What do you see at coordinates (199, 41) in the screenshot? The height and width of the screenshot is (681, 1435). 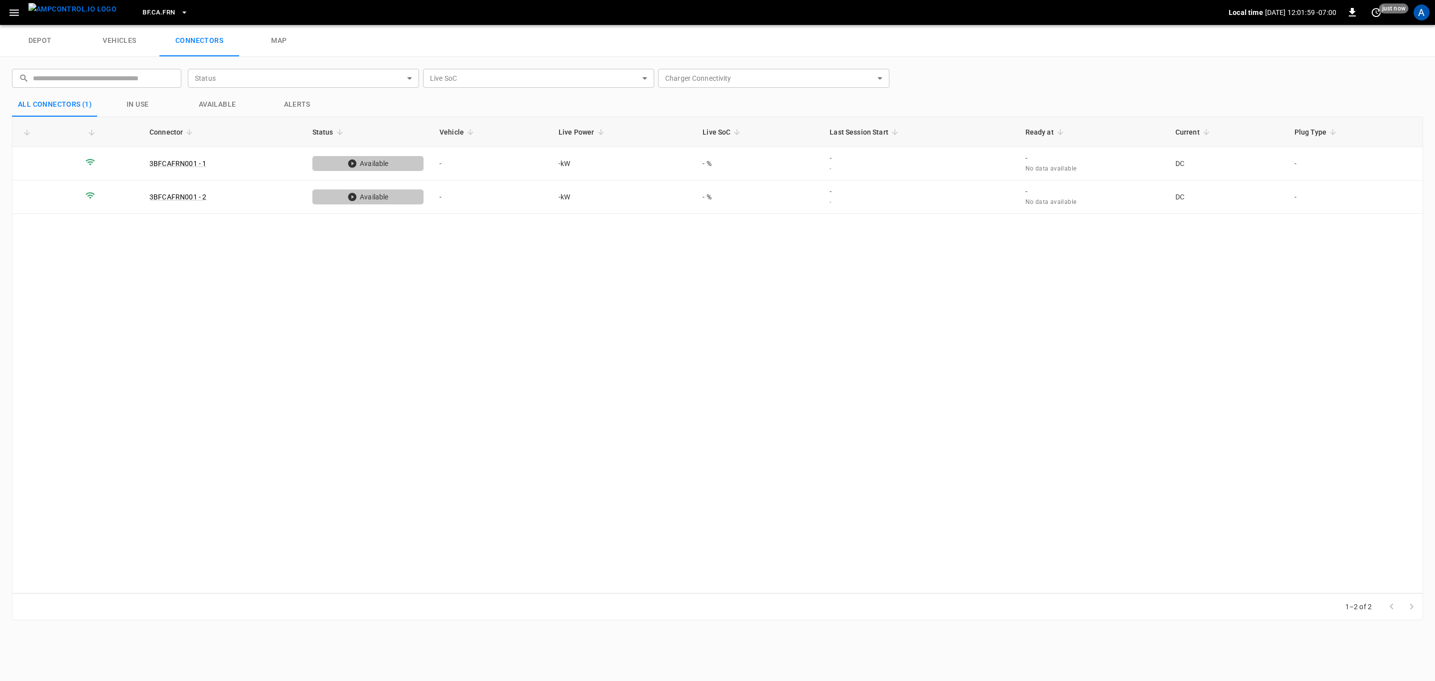 I see `a: connectors` at bounding box center [199, 41].